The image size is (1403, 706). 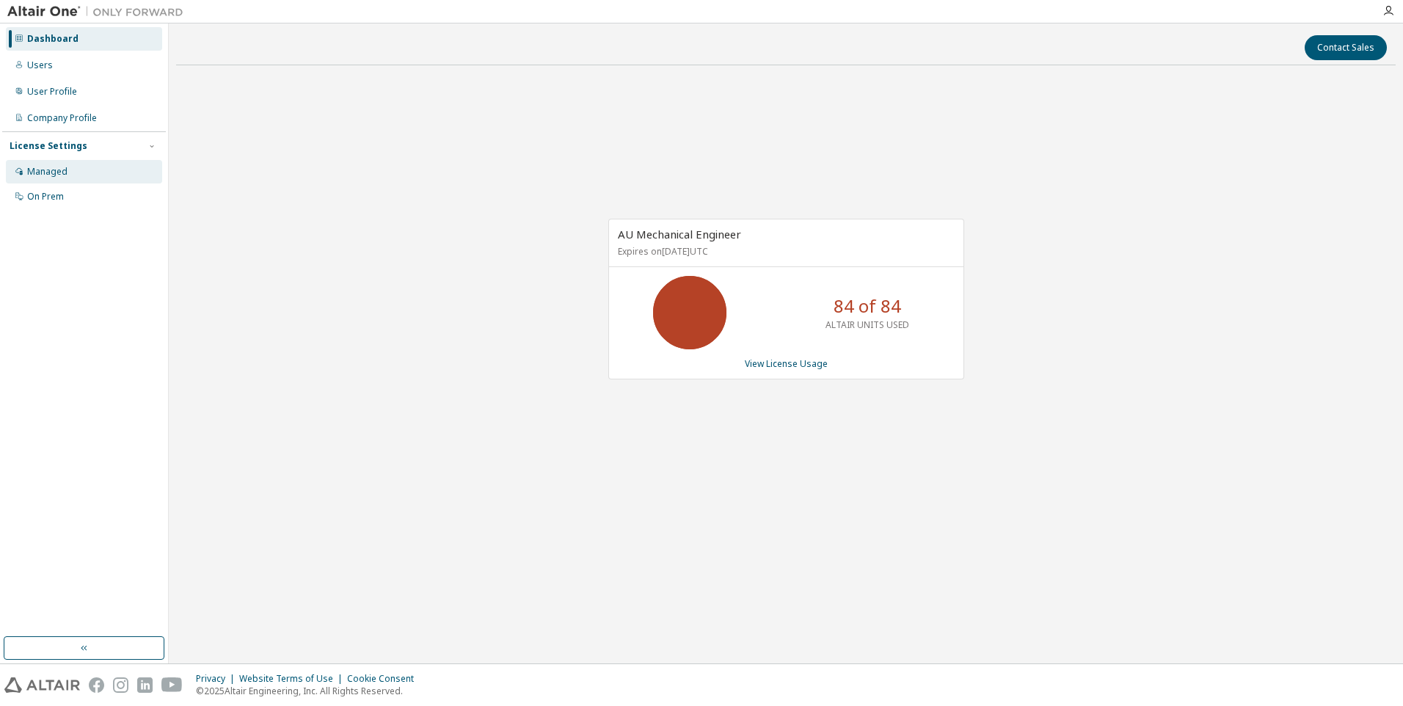 What do you see at coordinates (53, 39) in the screenshot?
I see `div: Dashboard` at bounding box center [53, 39].